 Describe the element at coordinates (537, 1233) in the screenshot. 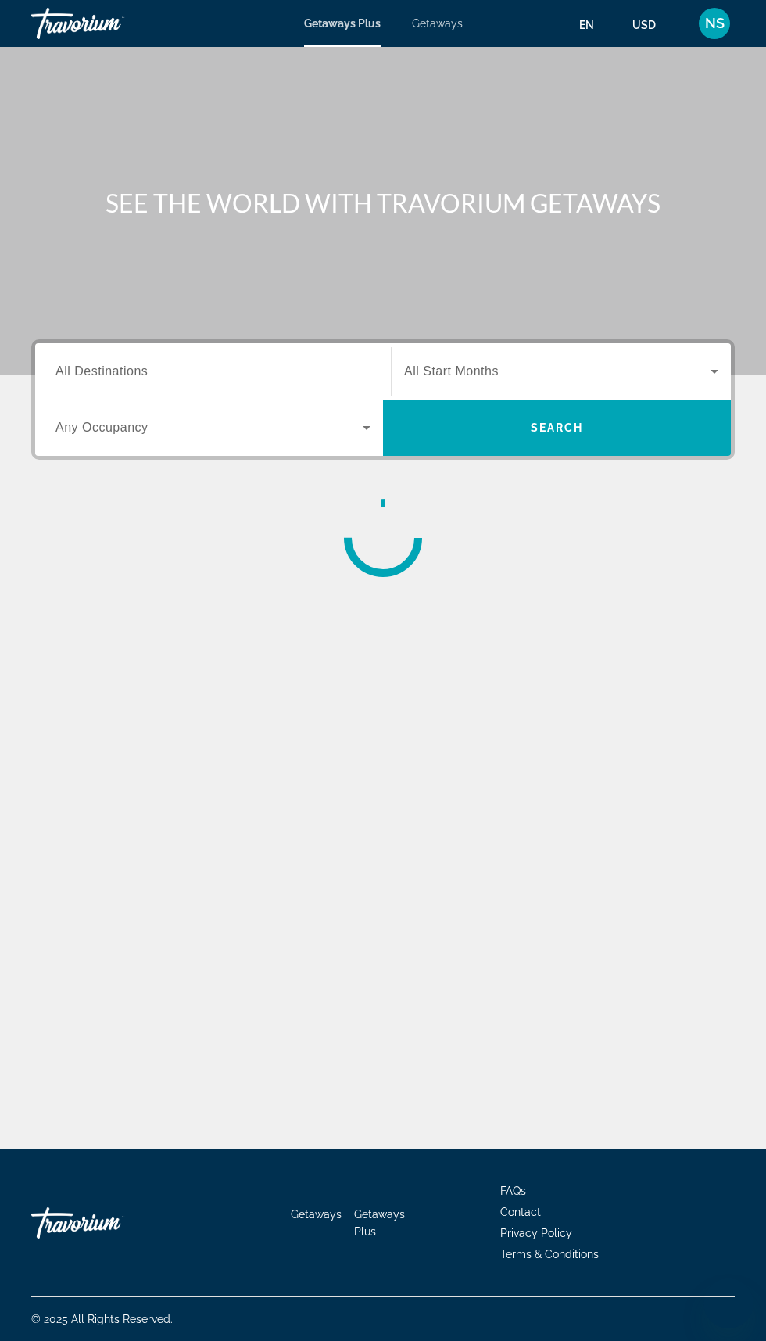

I see `a: Privacy Policy` at that location.